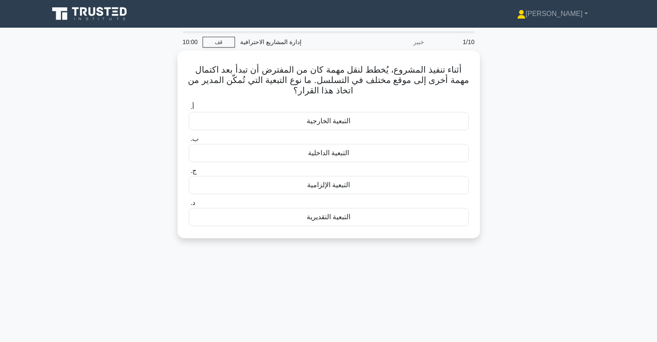 The height and width of the screenshot is (342, 657). What do you see at coordinates (192, 106) in the screenshot?
I see `font: أ.` at bounding box center [192, 106].